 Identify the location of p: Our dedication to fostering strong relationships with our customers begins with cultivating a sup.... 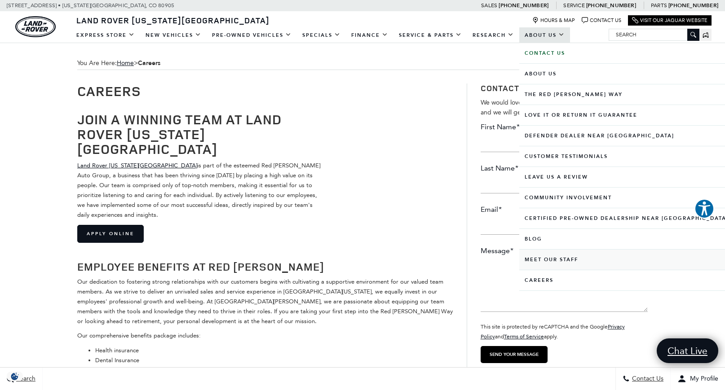
(265, 302).